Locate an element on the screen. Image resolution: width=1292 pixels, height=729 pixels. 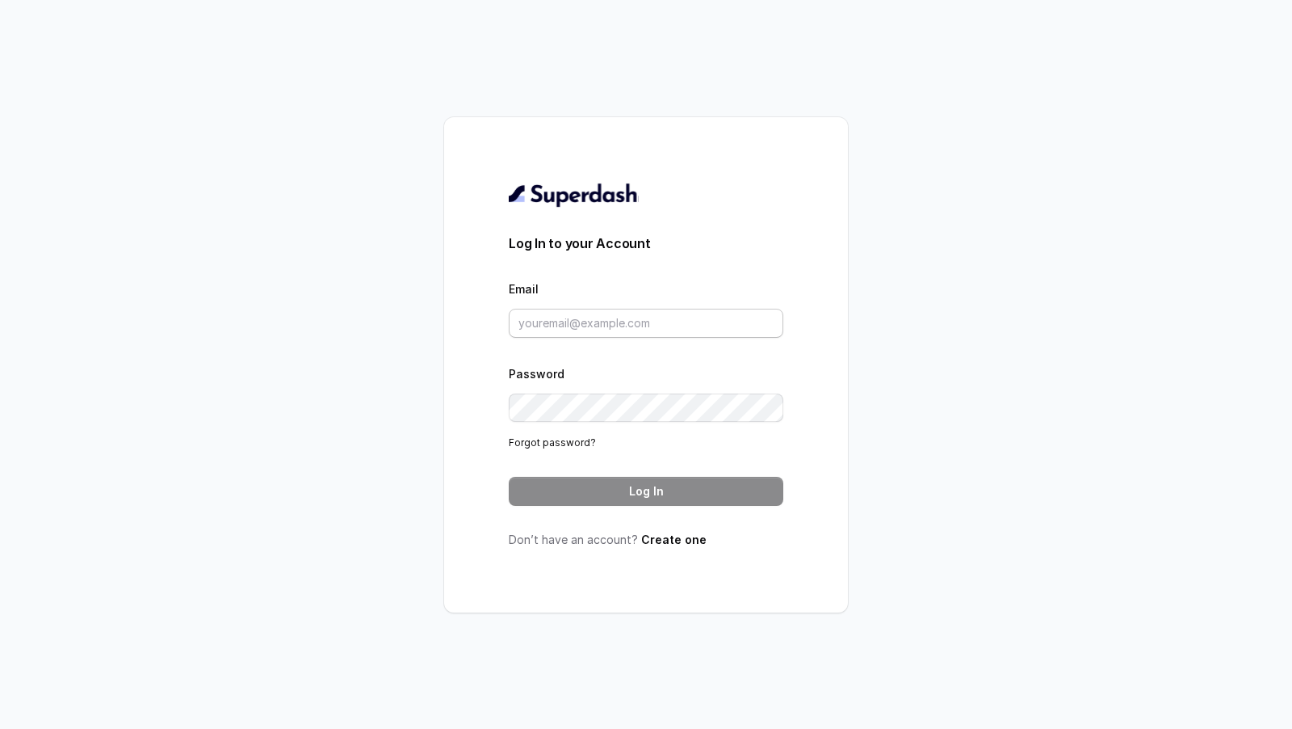
button: Log In is located at coordinates (646, 491).